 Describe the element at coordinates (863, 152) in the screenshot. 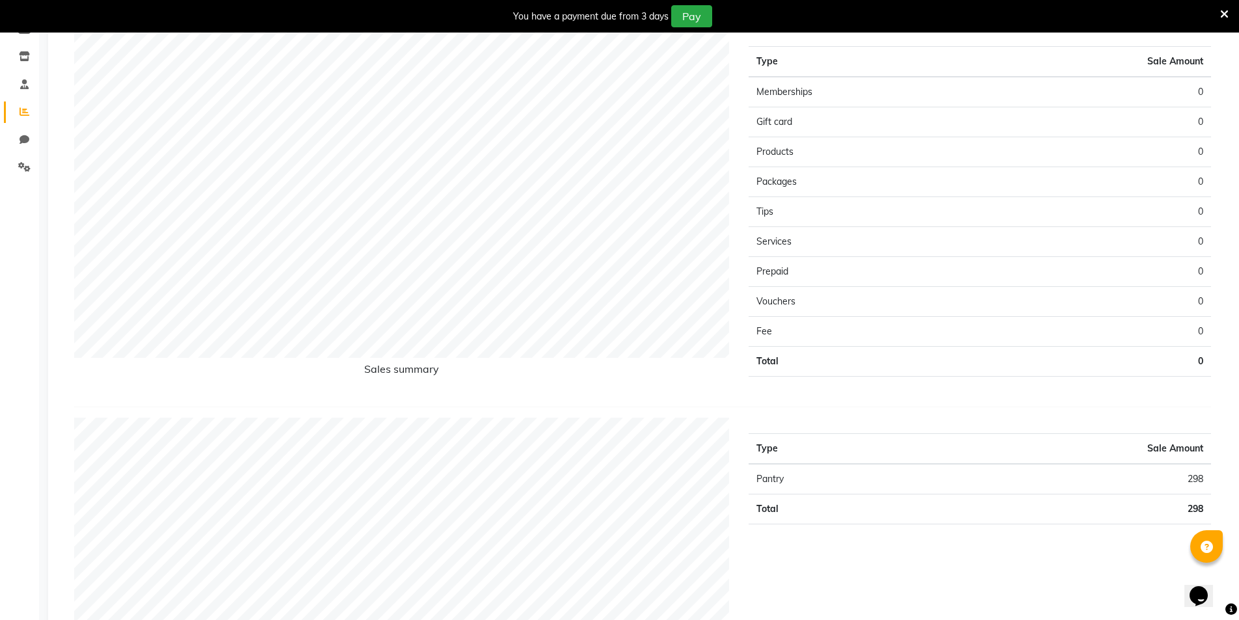

I see `td: Products` at that location.